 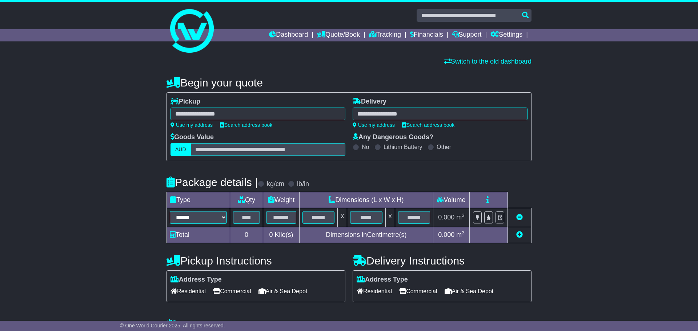 I want to click on span: © One World Courier 2025. All rights reserved., so click(x=172, y=326).